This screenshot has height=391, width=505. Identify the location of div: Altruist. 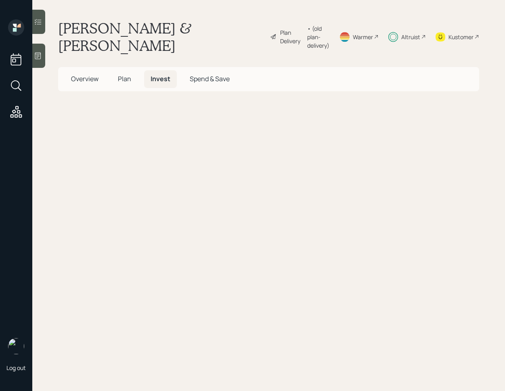
(410, 37).